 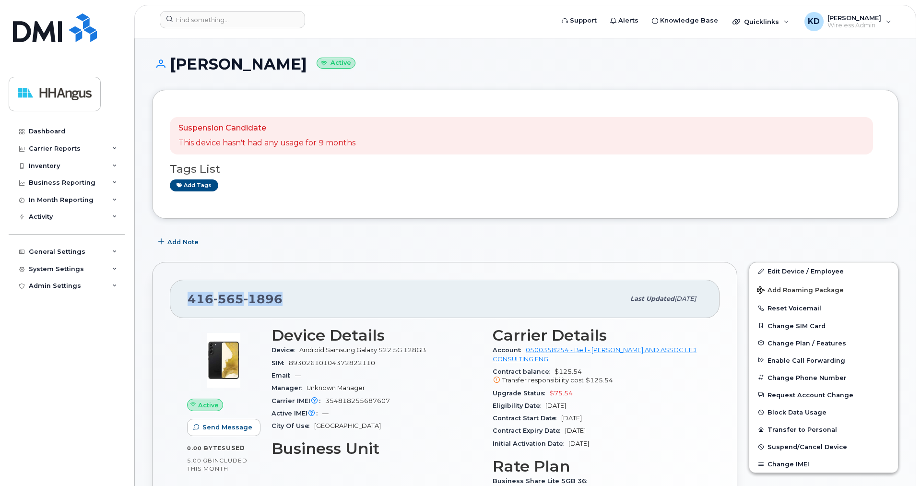 What do you see at coordinates (824, 326) in the screenshot?
I see `button: Change SIM Card` at bounding box center [824, 326].